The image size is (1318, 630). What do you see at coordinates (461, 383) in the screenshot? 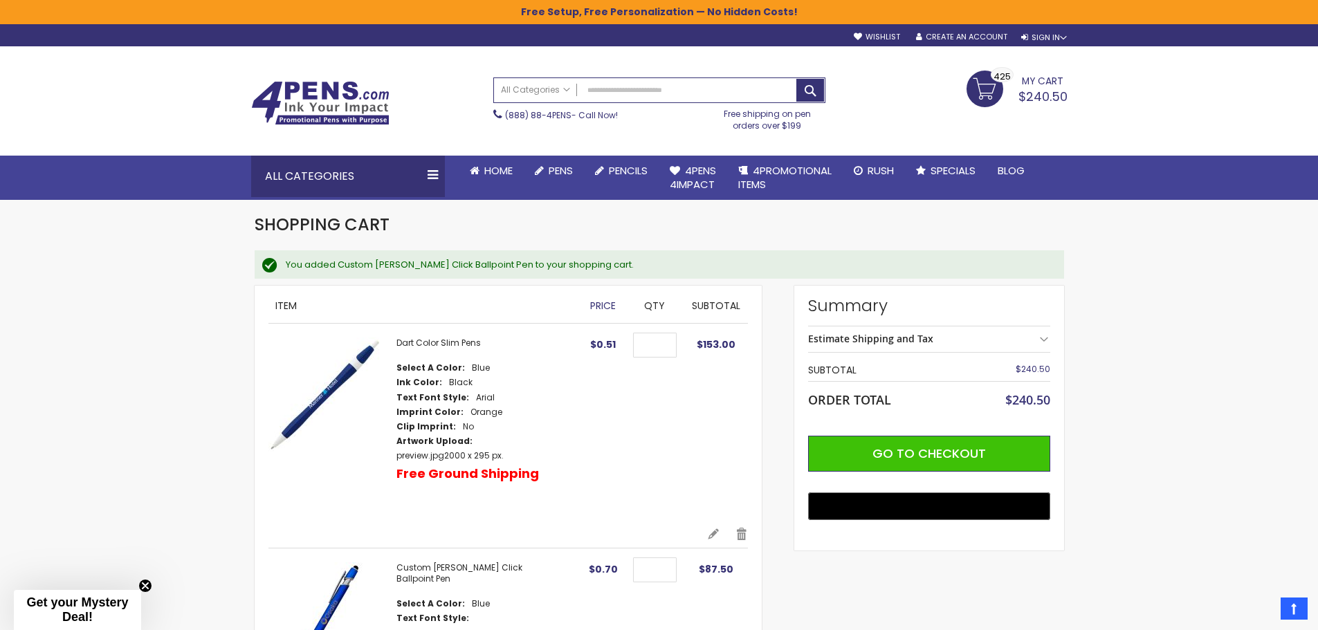
I see `dd: Black` at bounding box center [461, 383].